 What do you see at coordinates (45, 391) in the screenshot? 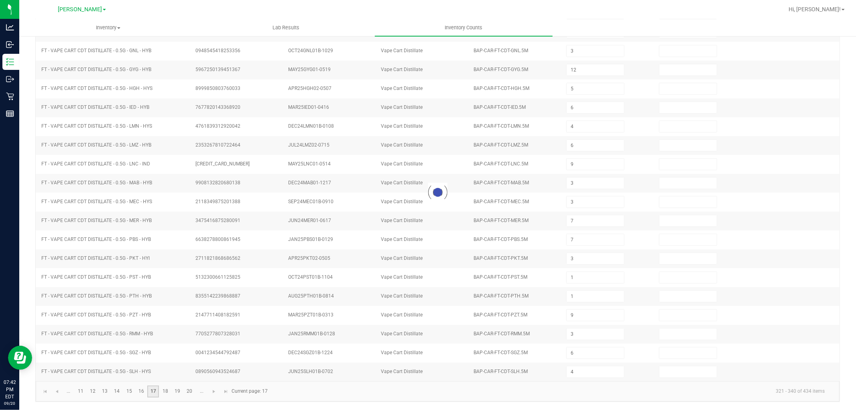
I see `a: Go to the first page` at bounding box center [45, 391].